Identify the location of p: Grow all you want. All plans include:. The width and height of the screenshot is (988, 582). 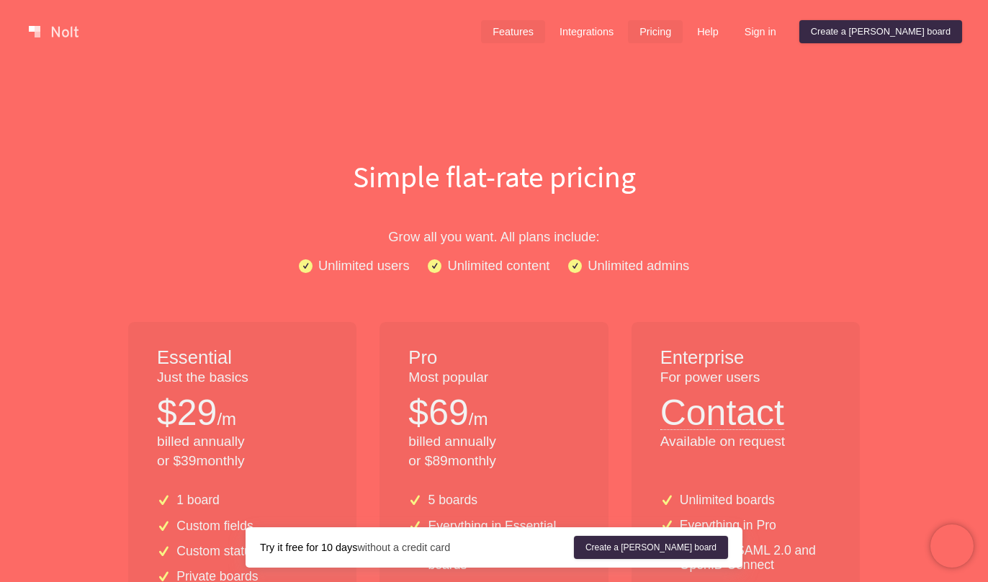
(494, 236).